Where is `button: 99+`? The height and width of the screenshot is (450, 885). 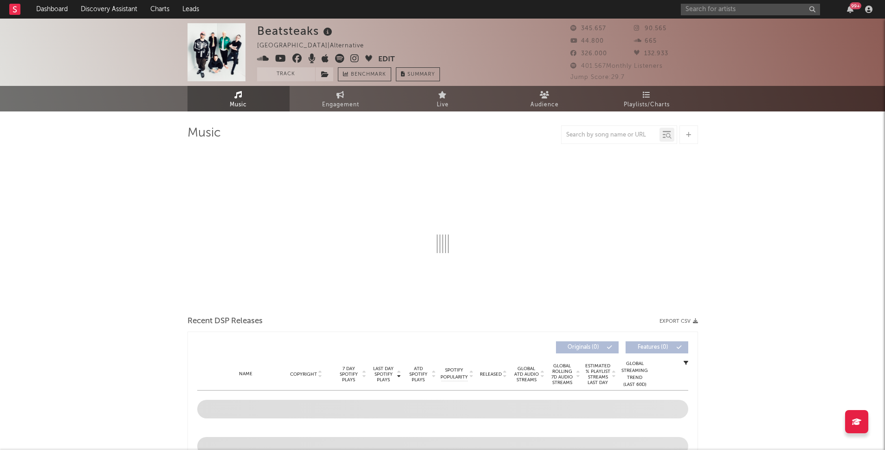 button: 99+ is located at coordinates (850, 9).